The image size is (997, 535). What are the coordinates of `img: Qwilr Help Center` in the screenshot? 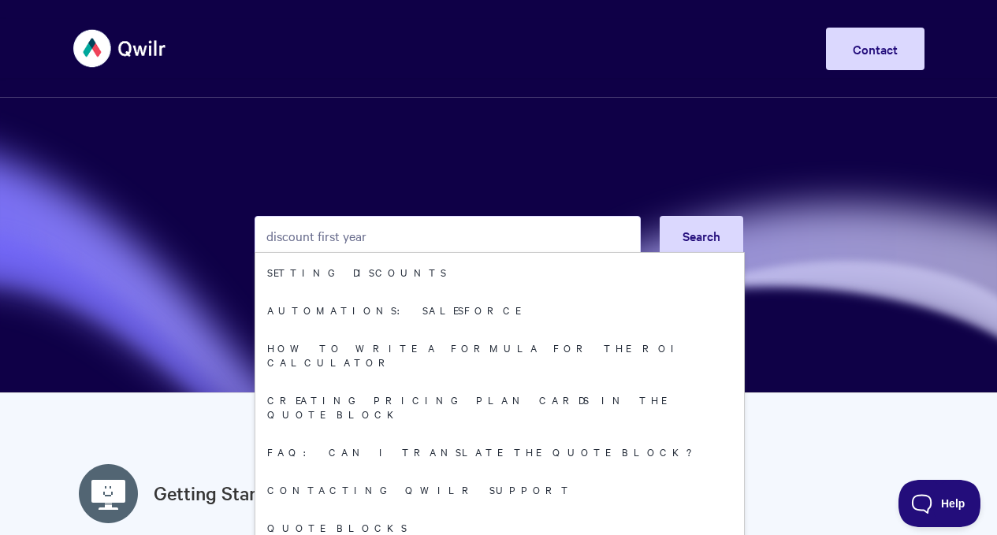 It's located at (120, 48).